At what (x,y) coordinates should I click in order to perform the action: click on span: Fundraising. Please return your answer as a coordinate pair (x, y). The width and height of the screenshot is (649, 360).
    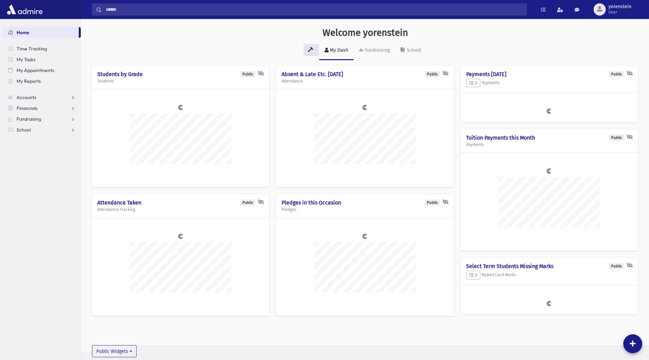
    Looking at the image, I should click on (29, 119).